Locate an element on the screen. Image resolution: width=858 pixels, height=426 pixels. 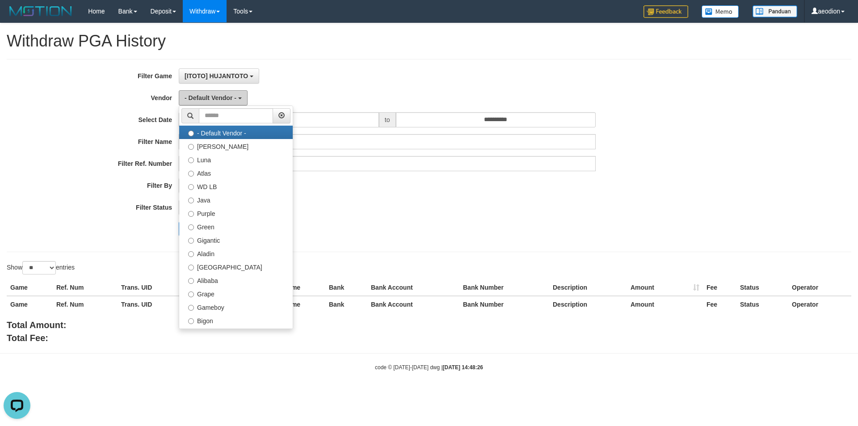
label: Luna is located at coordinates (236, 159).